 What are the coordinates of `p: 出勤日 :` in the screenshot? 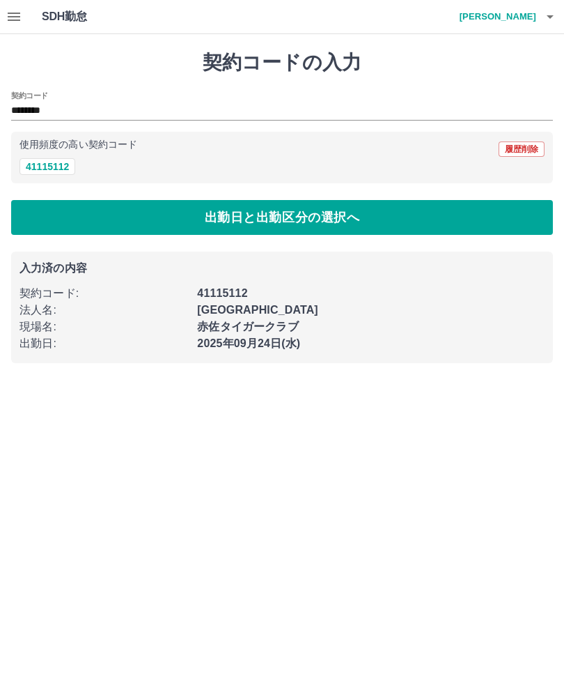 It's located at (104, 344).